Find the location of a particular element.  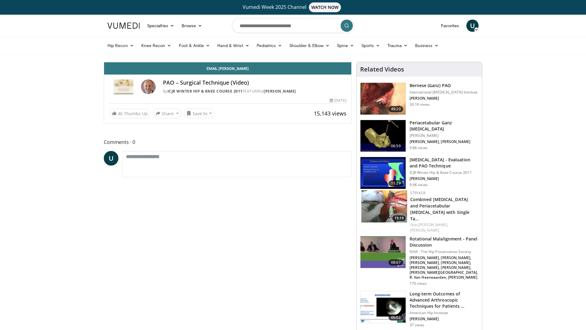

a: Business is located at coordinates (427, 45).